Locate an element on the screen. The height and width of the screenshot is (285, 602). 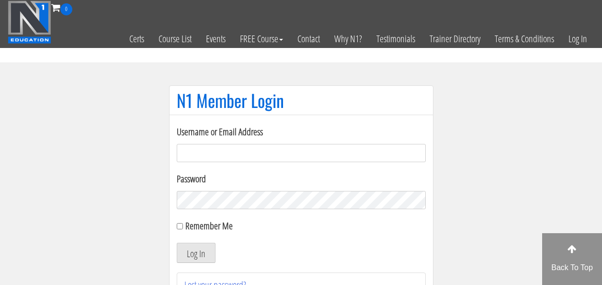
a: Terms & Conditions is located at coordinates (525, 39).